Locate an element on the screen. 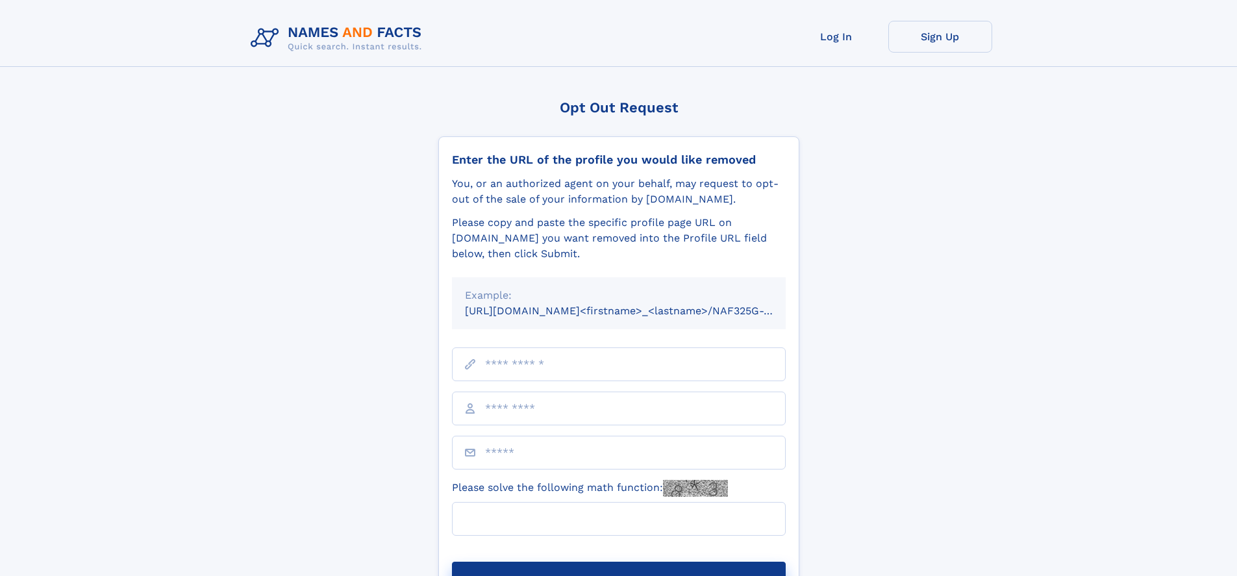 This screenshot has width=1237, height=576. label: Please solve the following math function: is located at coordinates (590, 488).